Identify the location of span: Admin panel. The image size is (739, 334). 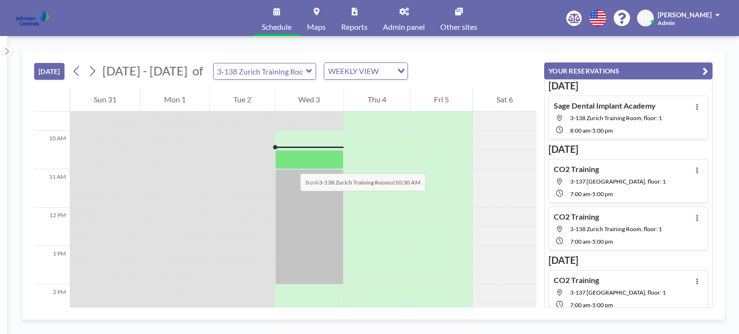
(403, 27).